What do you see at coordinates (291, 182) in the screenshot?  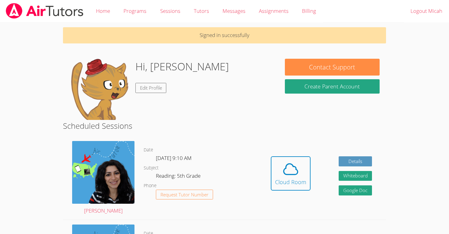 I see `div: Cloud Room` at bounding box center [291, 182].